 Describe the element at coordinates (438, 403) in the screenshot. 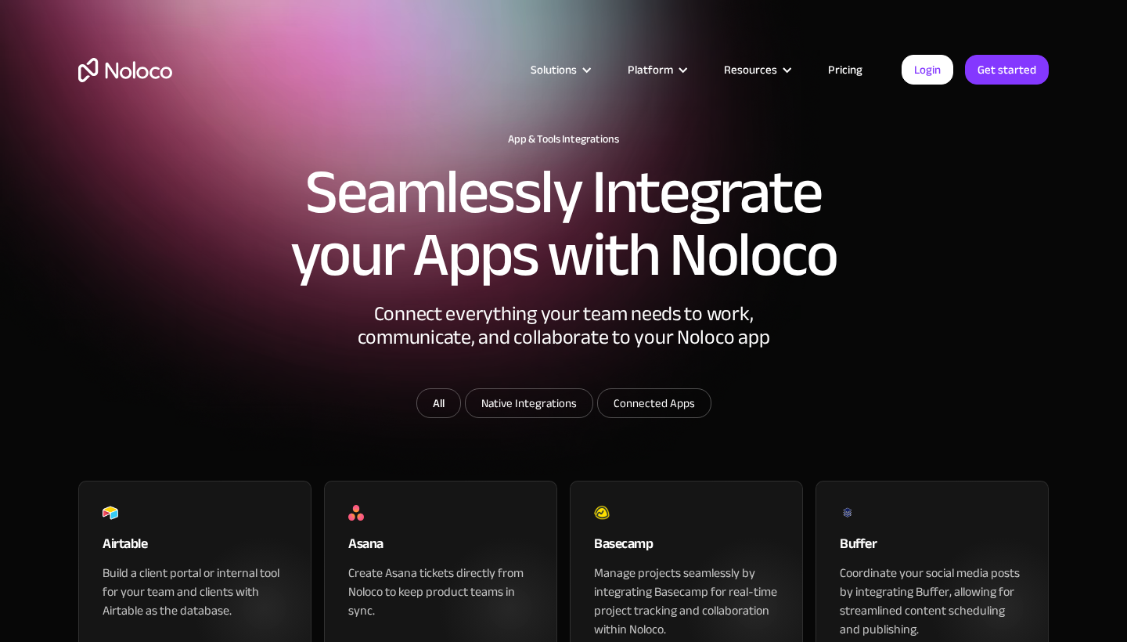

I see `a: All` at that location.